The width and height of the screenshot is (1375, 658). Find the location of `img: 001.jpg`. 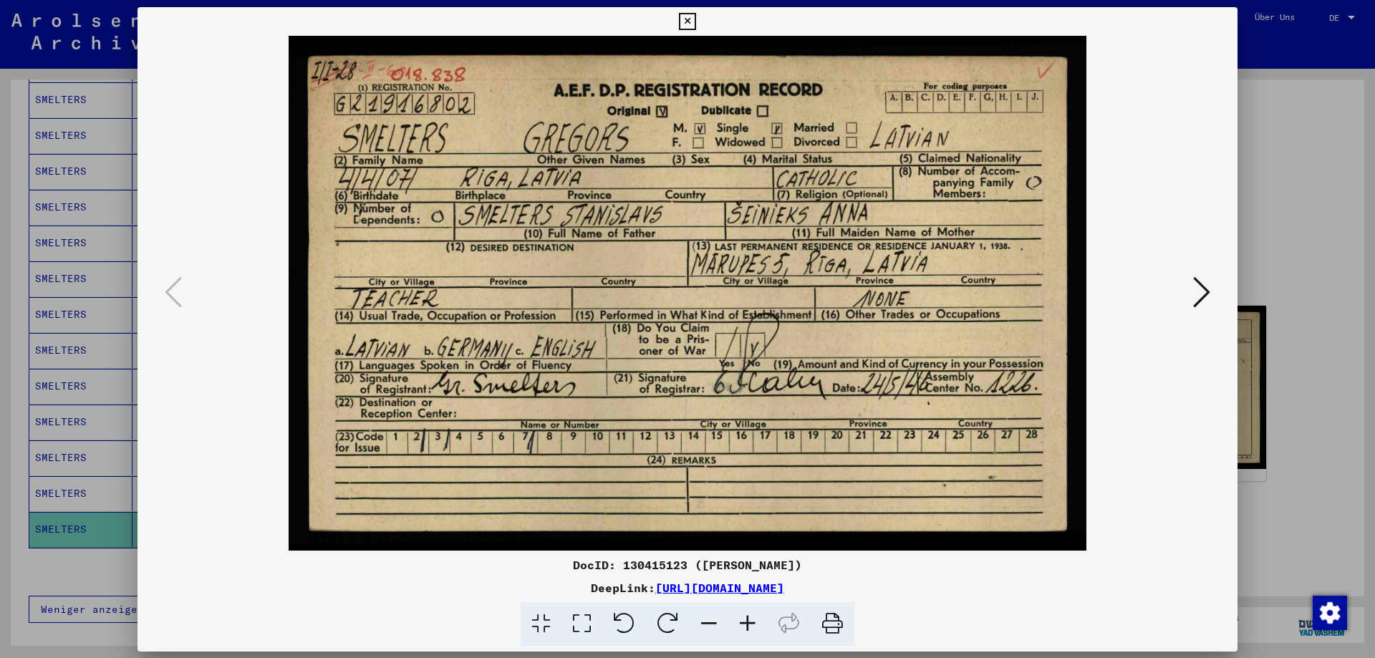

img: 001.jpg is located at coordinates (688, 293).